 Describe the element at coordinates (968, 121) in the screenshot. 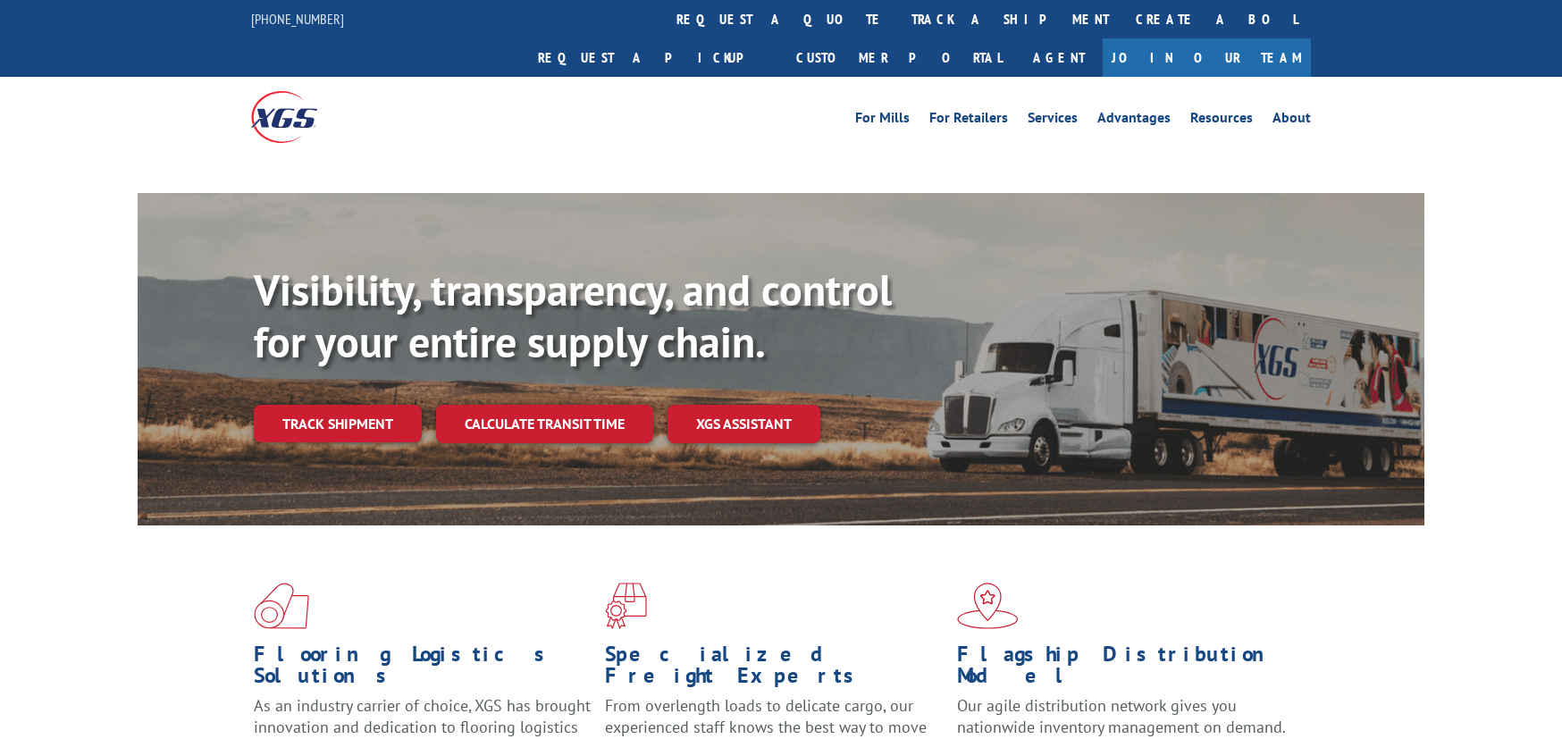

I see `a: For Retailers` at that location.